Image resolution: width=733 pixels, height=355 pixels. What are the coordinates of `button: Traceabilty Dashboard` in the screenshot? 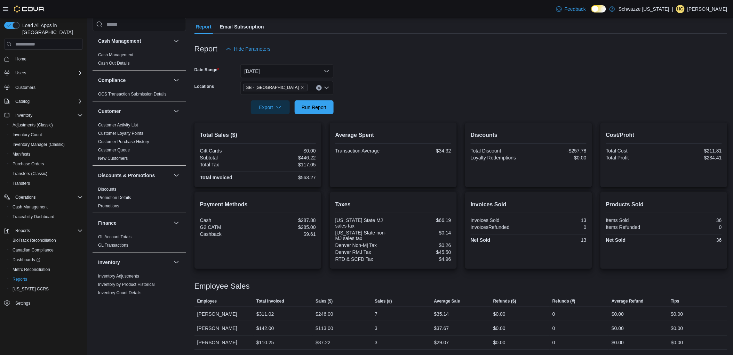 It's located at (46, 217).